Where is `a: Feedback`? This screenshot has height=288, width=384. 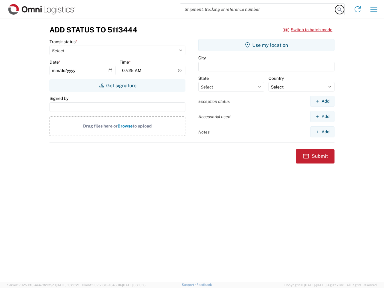
a: Feedback is located at coordinates (204, 285).